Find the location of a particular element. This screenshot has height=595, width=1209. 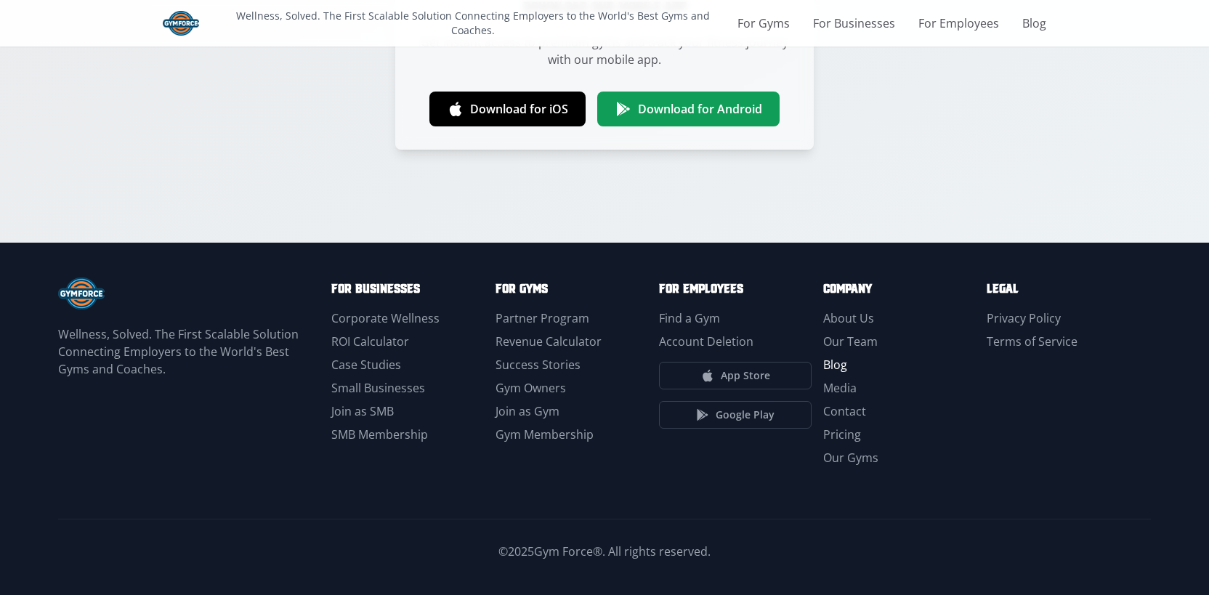

a: Corporate Wellness is located at coordinates (385, 318).